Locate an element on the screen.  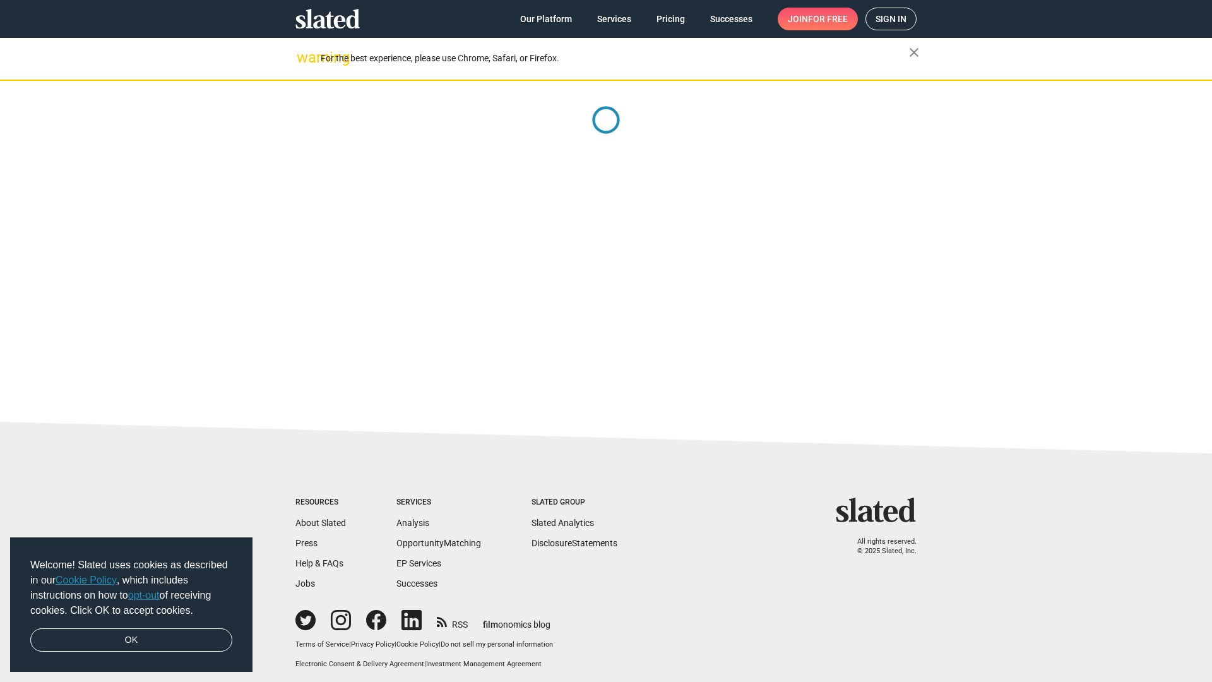
mat-icon: close is located at coordinates (914, 52).